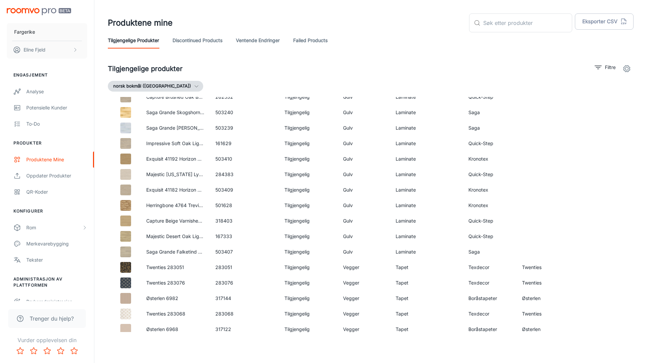  I want to click on h2: Tilgjengelige produkter, so click(145, 69).